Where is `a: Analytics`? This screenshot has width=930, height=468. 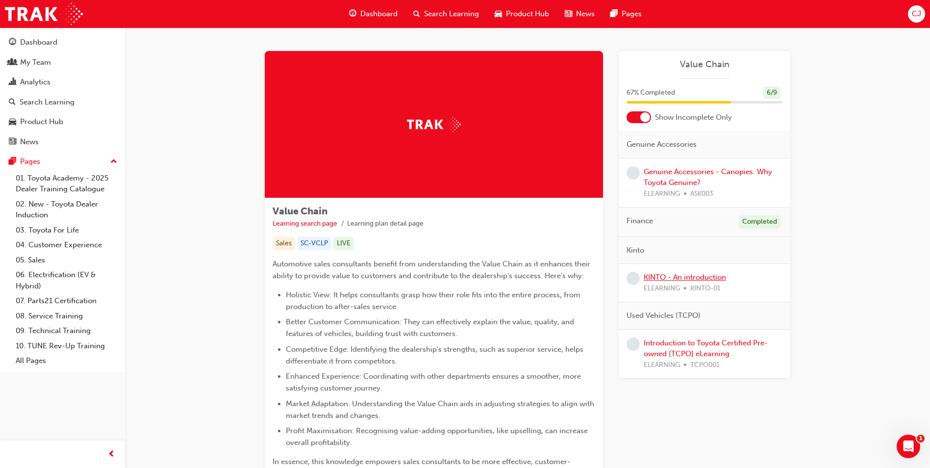 a: Analytics is located at coordinates (62, 82).